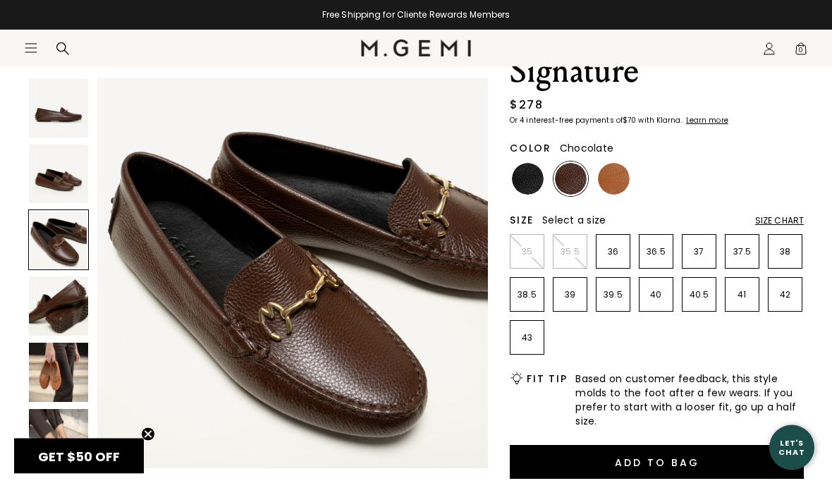  Describe the element at coordinates (707, 121) in the screenshot. I see `a: Learn more` at that location.